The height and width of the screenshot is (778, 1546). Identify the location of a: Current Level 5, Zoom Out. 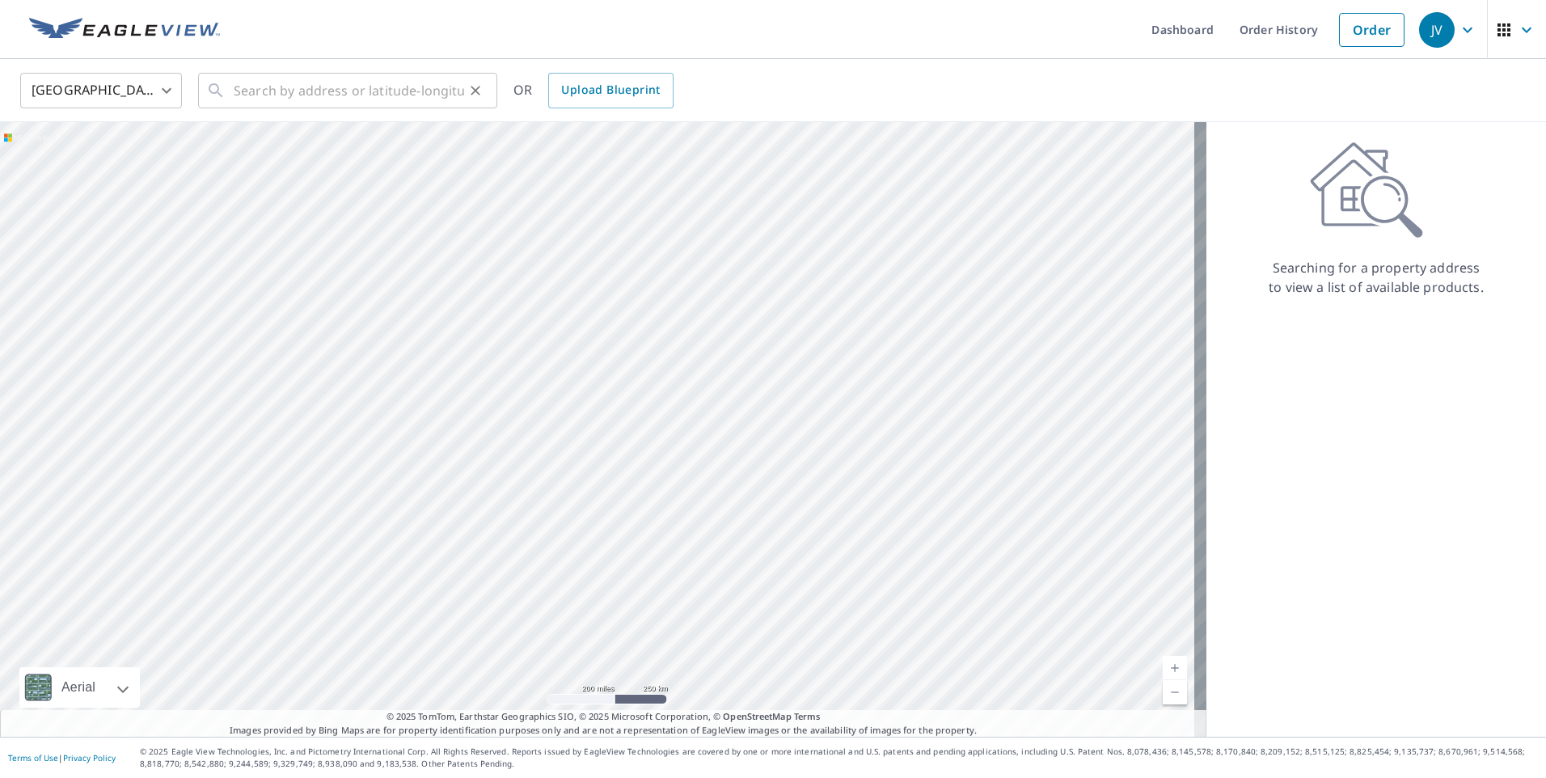
(1175, 692).